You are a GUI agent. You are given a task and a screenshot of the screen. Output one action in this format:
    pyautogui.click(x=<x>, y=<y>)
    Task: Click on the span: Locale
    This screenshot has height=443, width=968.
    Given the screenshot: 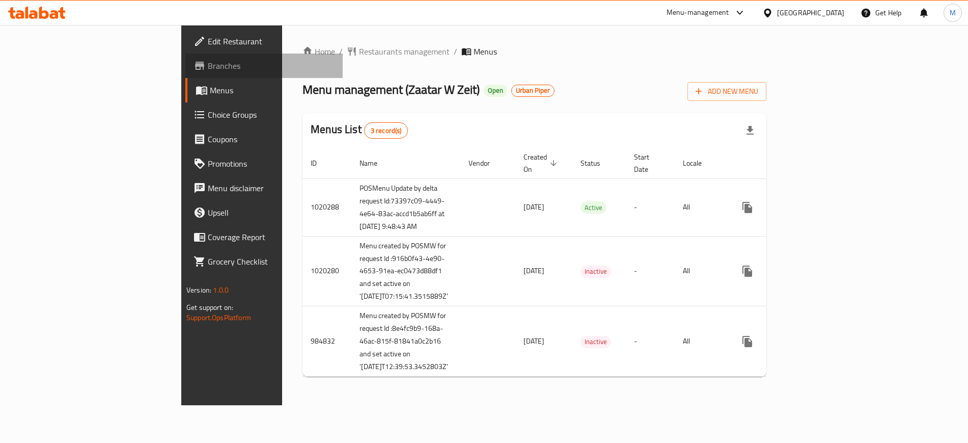 What is the action you would take?
    pyautogui.click(x=699, y=163)
    